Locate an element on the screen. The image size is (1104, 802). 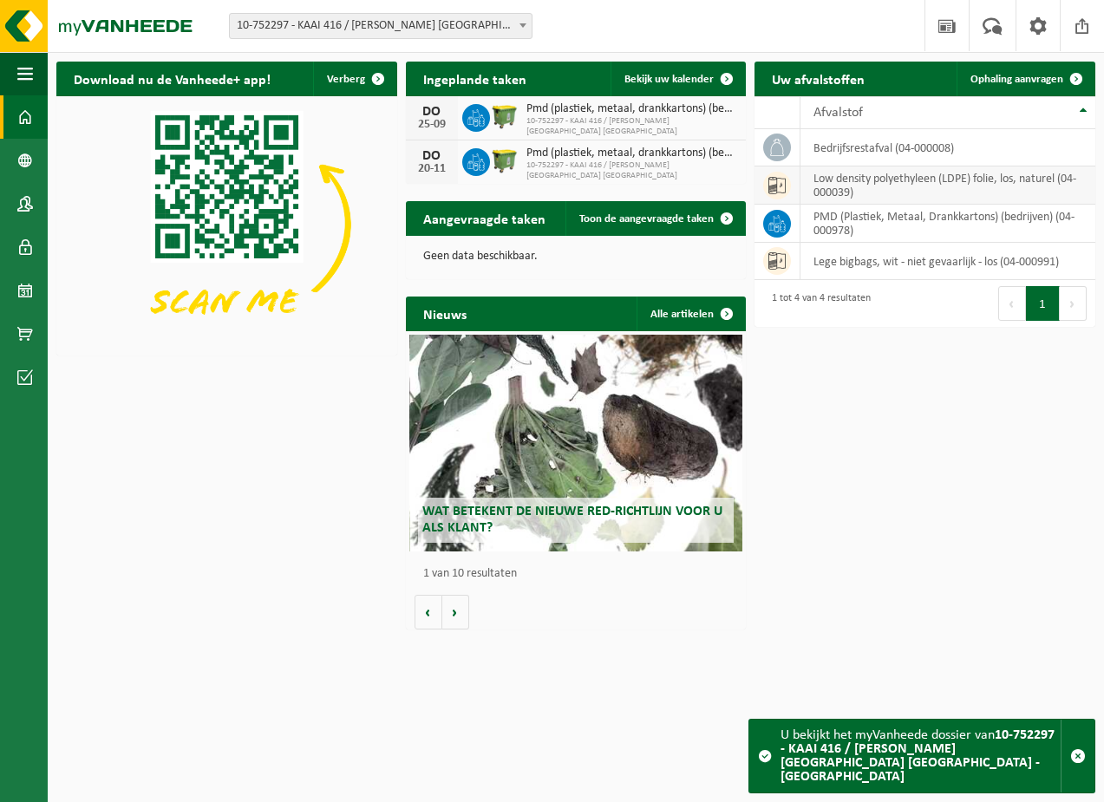
button: Volgende is located at coordinates (455, 612).